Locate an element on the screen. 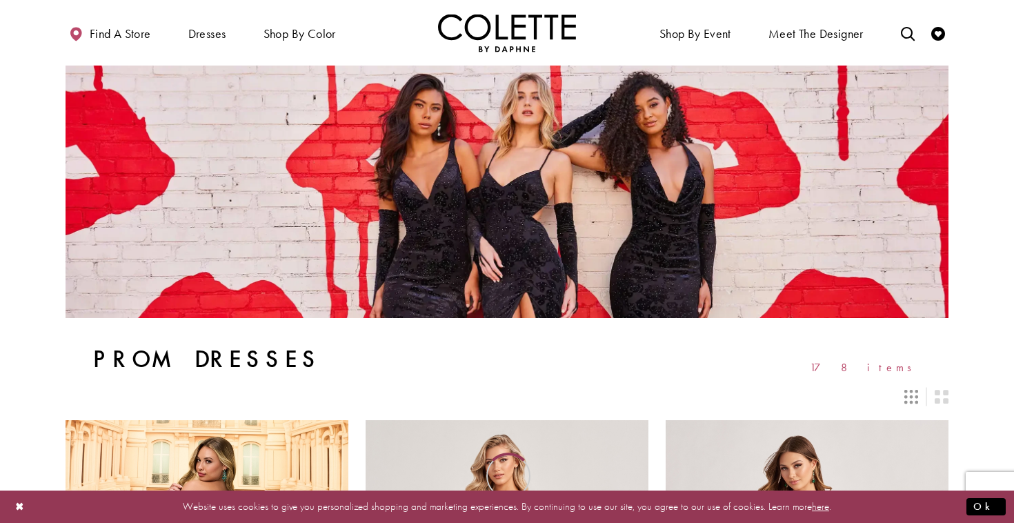  a: here is located at coordinates (820, 506).